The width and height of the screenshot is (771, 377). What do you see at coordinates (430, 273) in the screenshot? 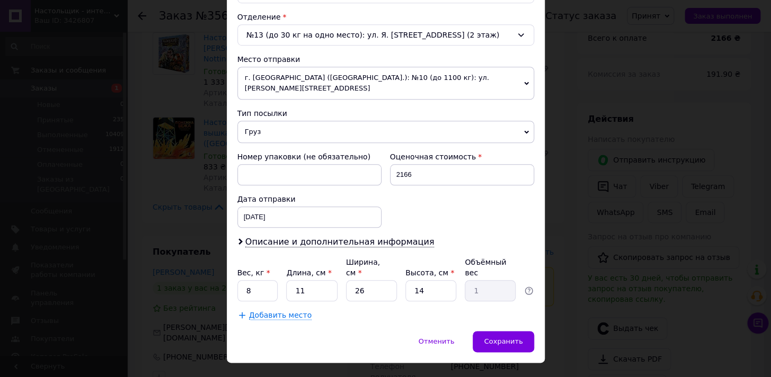
I see `label: Высота, см` at bounding box center [430, 273].